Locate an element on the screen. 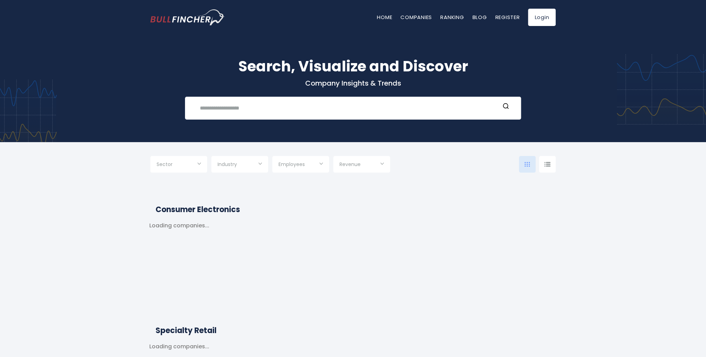 This screenshot has width=706, height=357. a: Ranking is located at coordinates (452, 17).